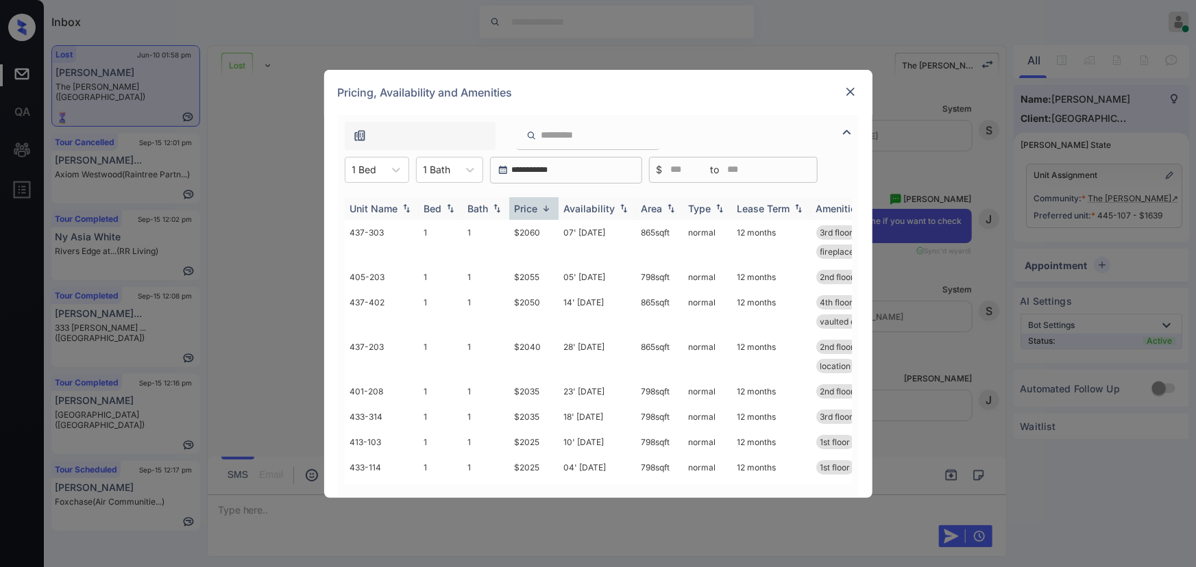  Describe the element at coordinates (382, 442) in the screenshot. I see `td: 413-103` at that location.